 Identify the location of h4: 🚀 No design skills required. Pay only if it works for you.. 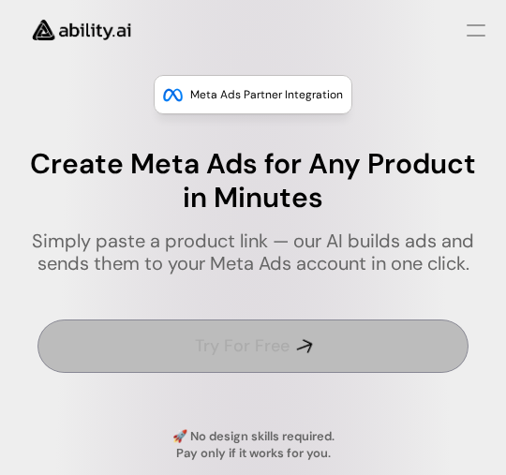
(253, 445).